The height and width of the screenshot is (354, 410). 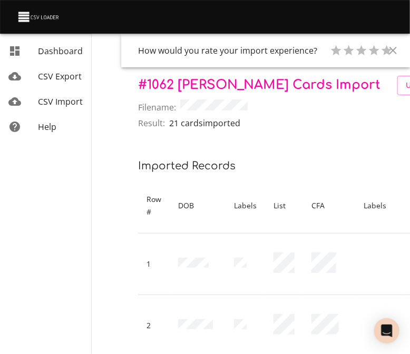 I want to click on span: Dashboard, so click(x=60, y=51).